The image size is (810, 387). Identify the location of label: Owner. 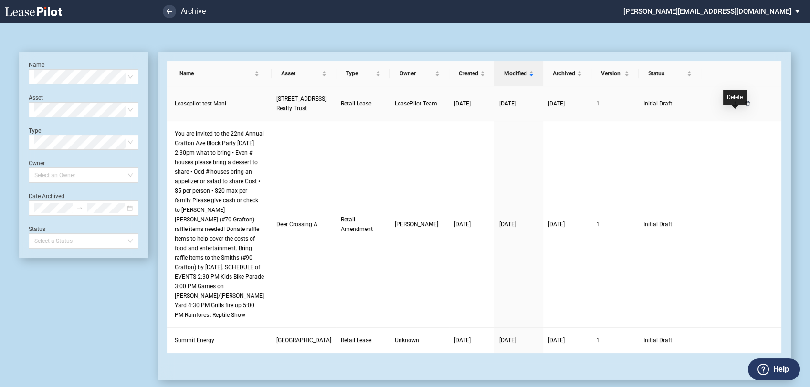
(37, 163).